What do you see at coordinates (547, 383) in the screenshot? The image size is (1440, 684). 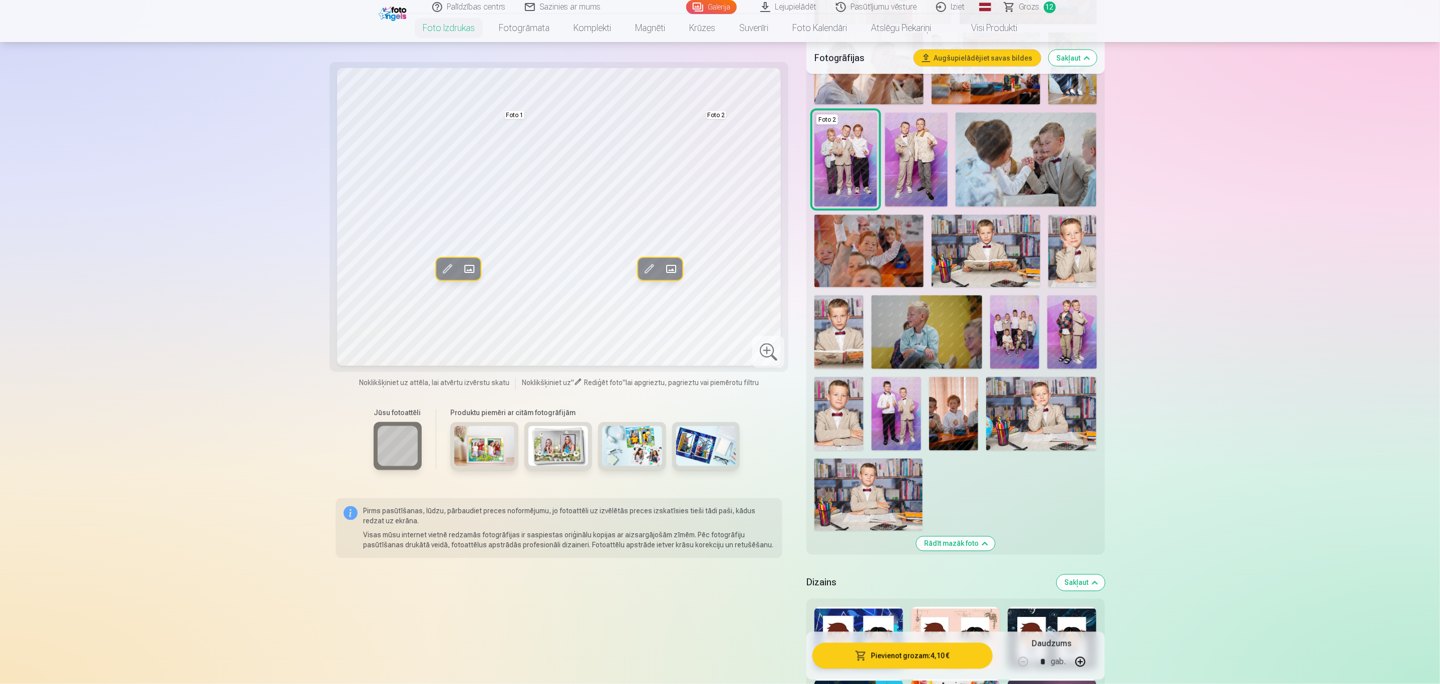 I see `span: Noklikšķiniet uz` at bounding box center [547, 383].